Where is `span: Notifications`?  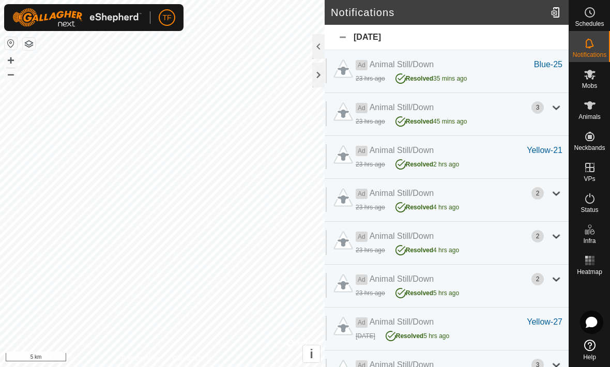
span: Notifications is located at coordinates (590, 55).